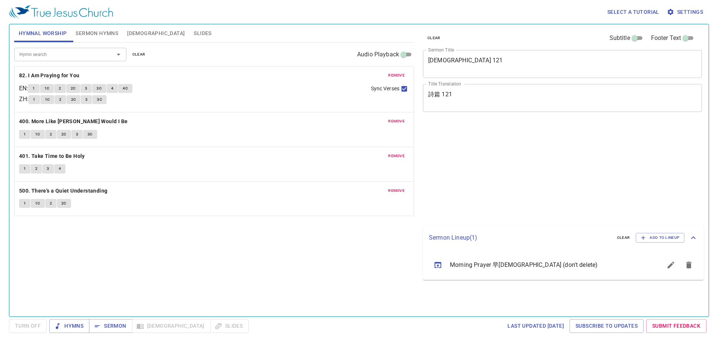 The width and height of the screenshot is (718, 343). What do you see at coordinates (606, 326) in the screenshot?
I see `span: Subscribe to Updates` at bounding box center [606, 326].